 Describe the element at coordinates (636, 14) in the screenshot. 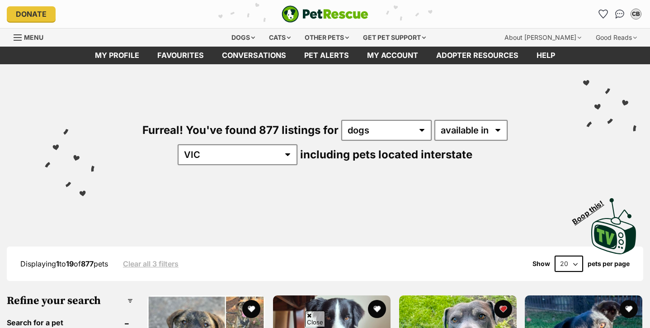

I see `div: CB` at that location.